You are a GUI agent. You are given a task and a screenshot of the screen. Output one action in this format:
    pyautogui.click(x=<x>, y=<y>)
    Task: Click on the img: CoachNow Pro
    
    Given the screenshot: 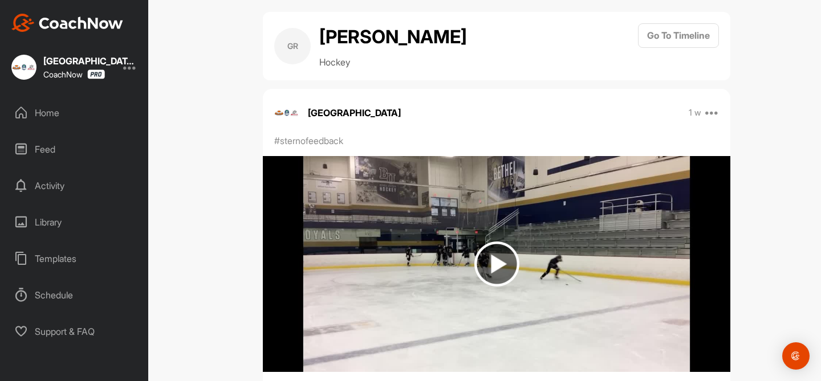 What is the action you would take?
    pyautogui.click(x=96, y=74)
    